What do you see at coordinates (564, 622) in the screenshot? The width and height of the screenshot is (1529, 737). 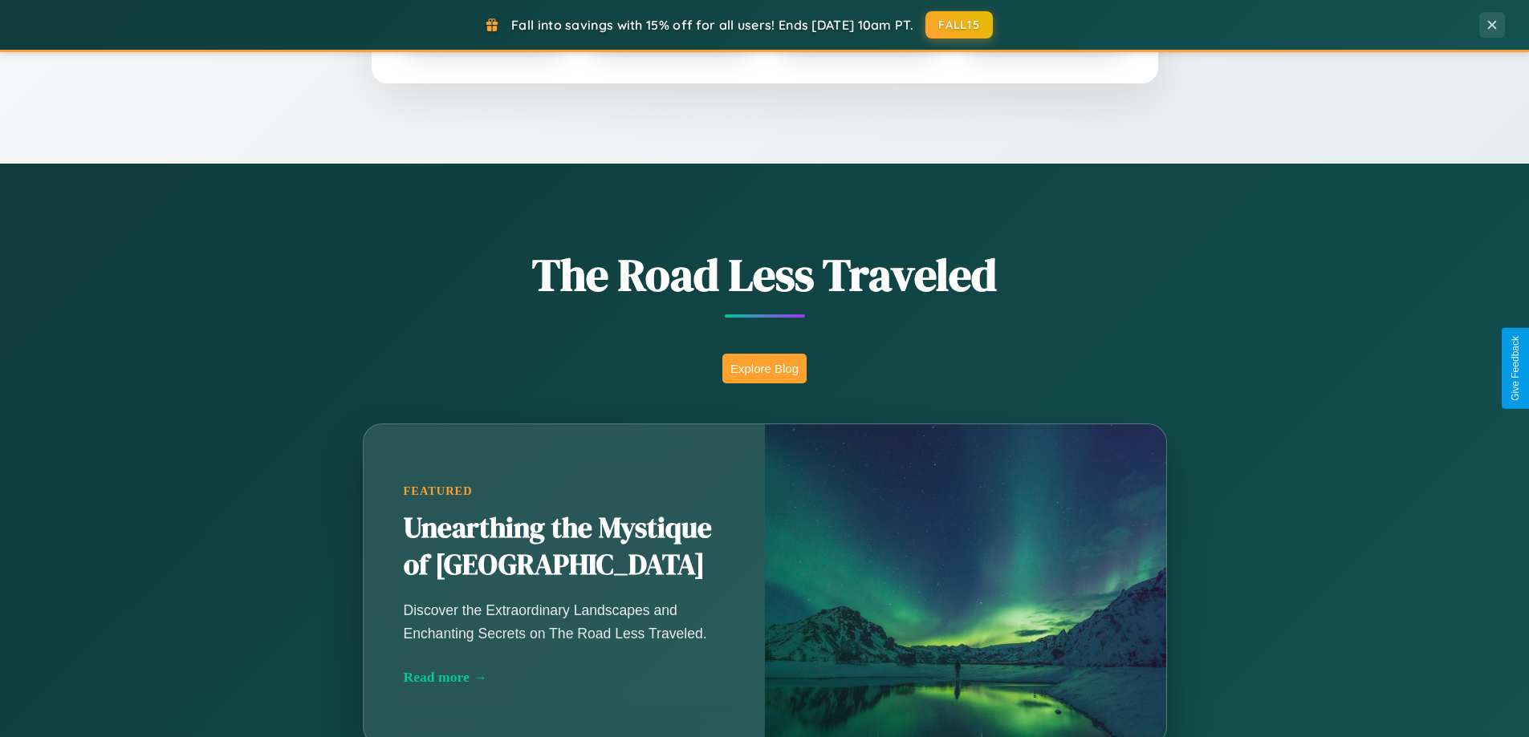 I see `p: Discover the Extraordinary Landscapes and Enchanting Secrets on The Road Less Traveled.` at bounding box center [564, 622].